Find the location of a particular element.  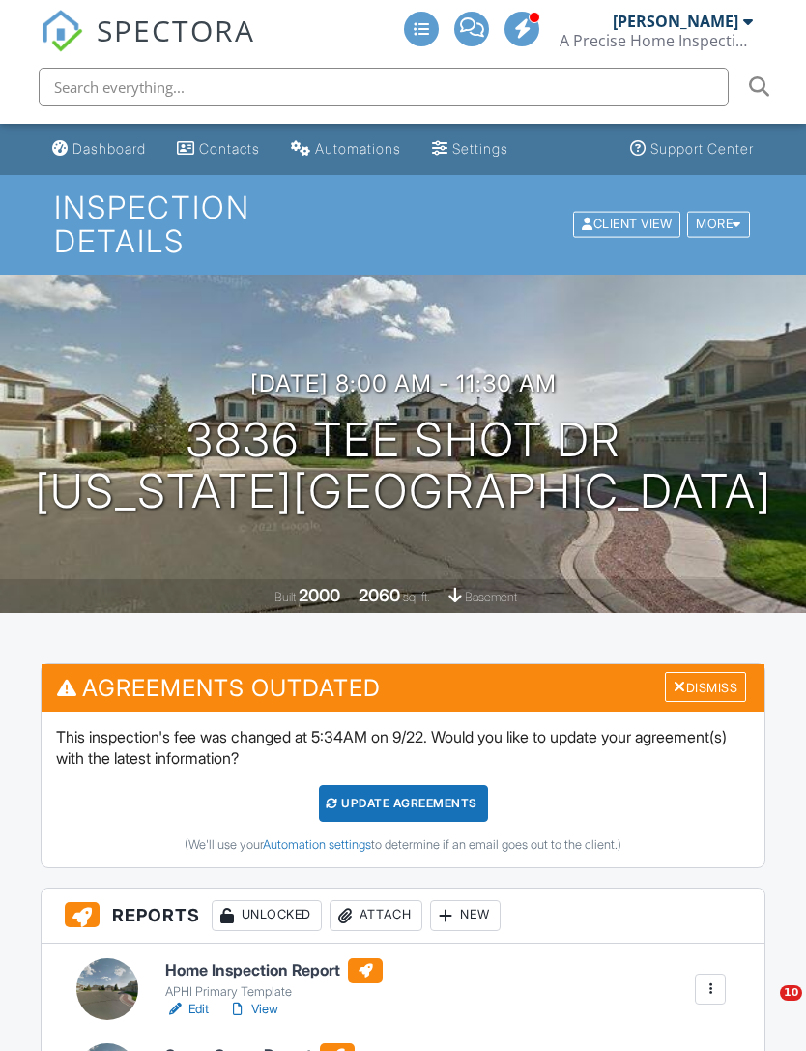

div: Update Agreements is located at coordinates (403, 803).